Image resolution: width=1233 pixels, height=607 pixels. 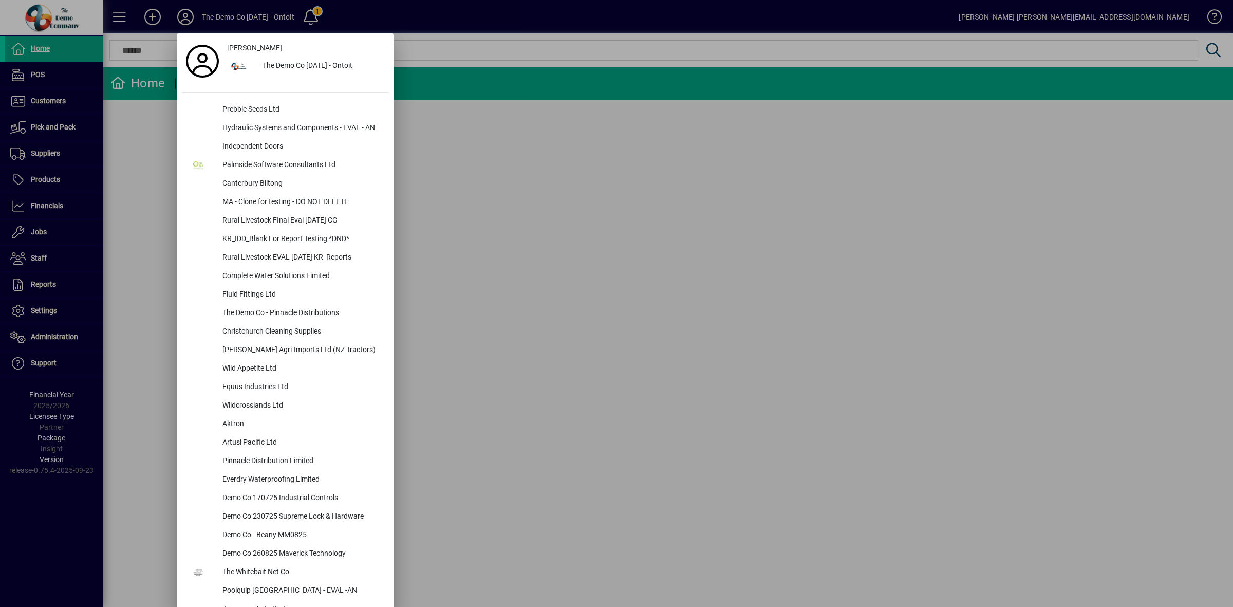 I want to click on div: Hydraulic Systems and Components - EVAL - AN, so click(x=301, y=128).